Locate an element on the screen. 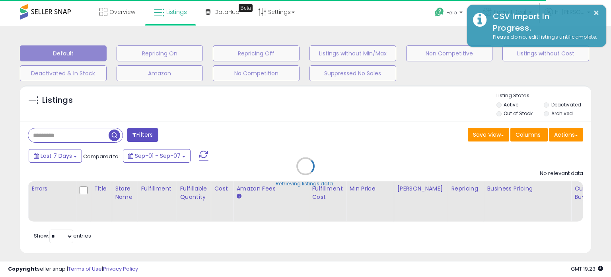 The height and width of the screenshot is (277, 611). div: Tooltip anchor is located at coordinates (246, 8).